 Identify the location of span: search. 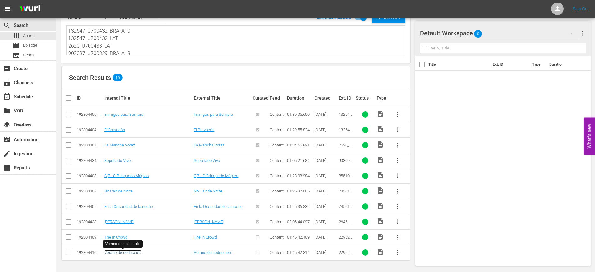
(7, 25).